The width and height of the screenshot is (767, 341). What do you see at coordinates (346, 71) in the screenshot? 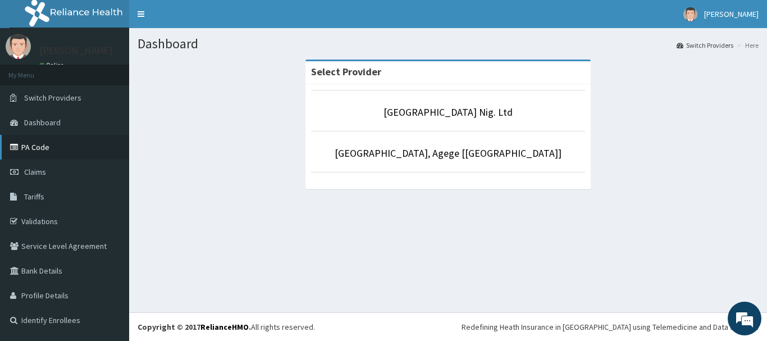
I see `strong: Select Provider` at bounding box center [346, 71].